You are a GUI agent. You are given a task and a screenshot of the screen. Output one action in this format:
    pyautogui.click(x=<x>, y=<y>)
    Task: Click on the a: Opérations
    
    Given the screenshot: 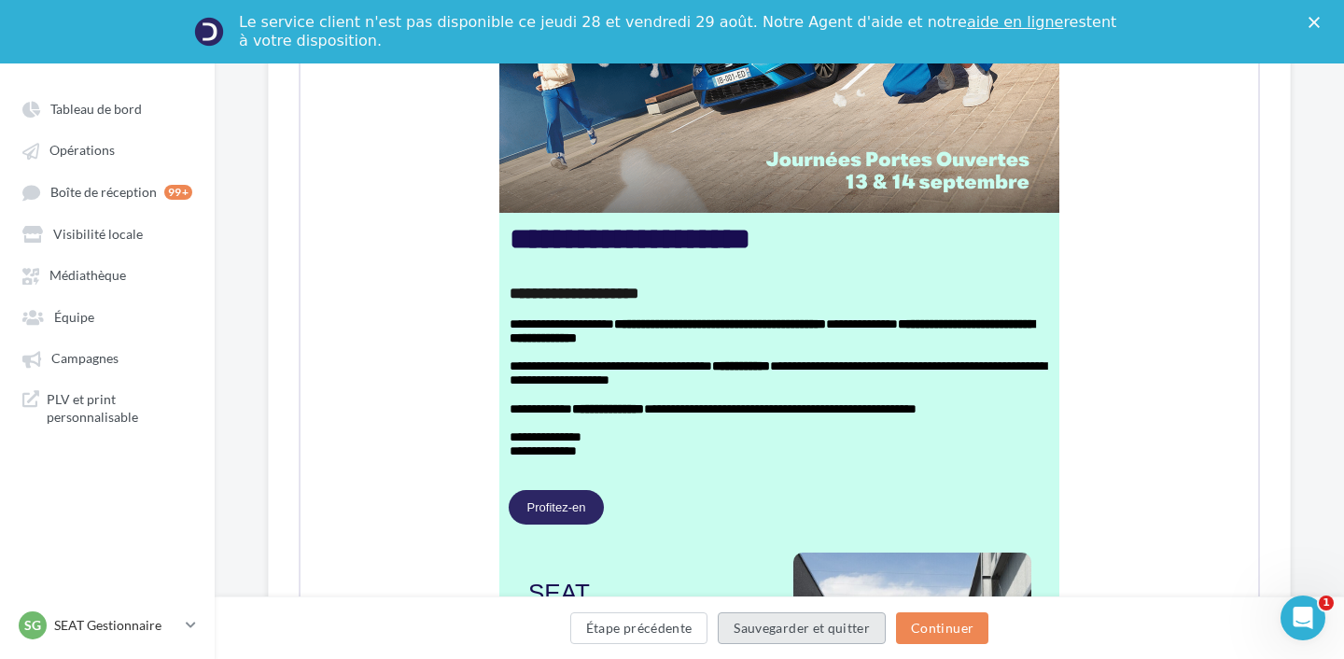 What is the action you would take?
    pyautogui.click(x=107, y=149)
    